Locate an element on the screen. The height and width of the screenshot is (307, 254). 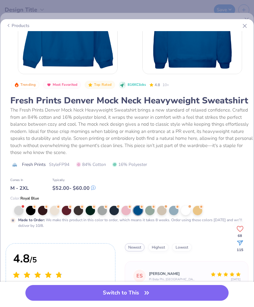
span: Royal Blue is located at coordinates (29, 198).